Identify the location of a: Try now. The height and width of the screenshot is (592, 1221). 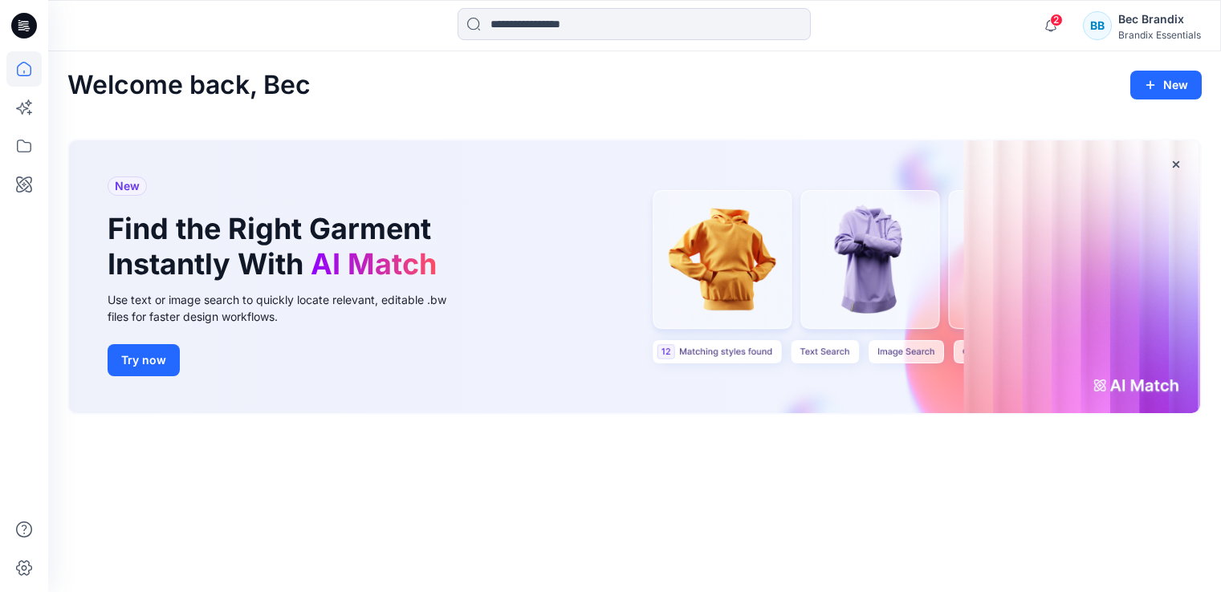
(144, 360).